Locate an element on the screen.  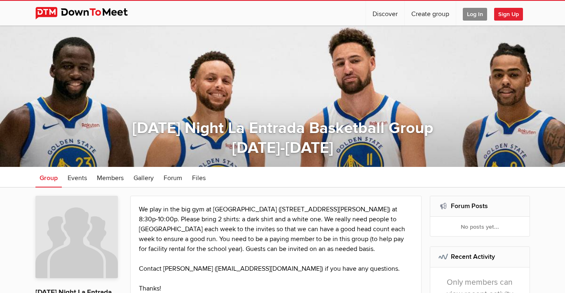
a: Create group is located at coordinates (430, 13).